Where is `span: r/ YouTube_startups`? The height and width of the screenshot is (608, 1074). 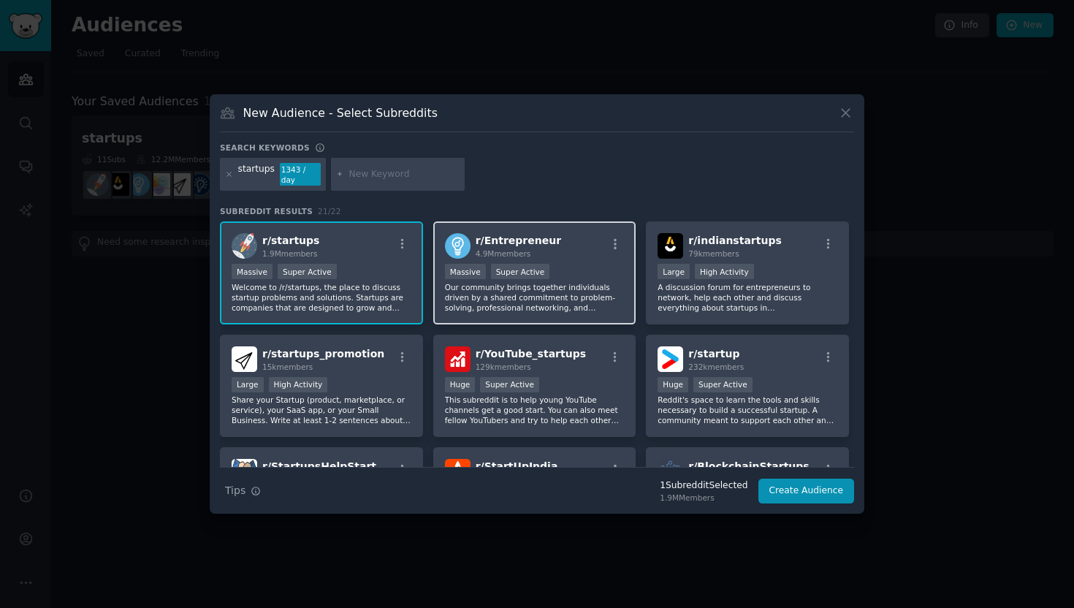 span: r/ YouTube_startups is located at coordinates (530, 354).